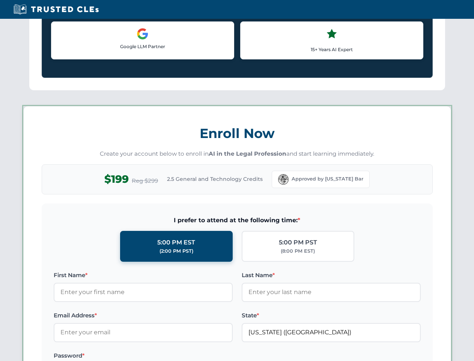 The image size is (474, 361). What do you see at coordinates (331, 292) in the screenshot?
I see `input: Enter your last name` at bounding box center [331, 292].